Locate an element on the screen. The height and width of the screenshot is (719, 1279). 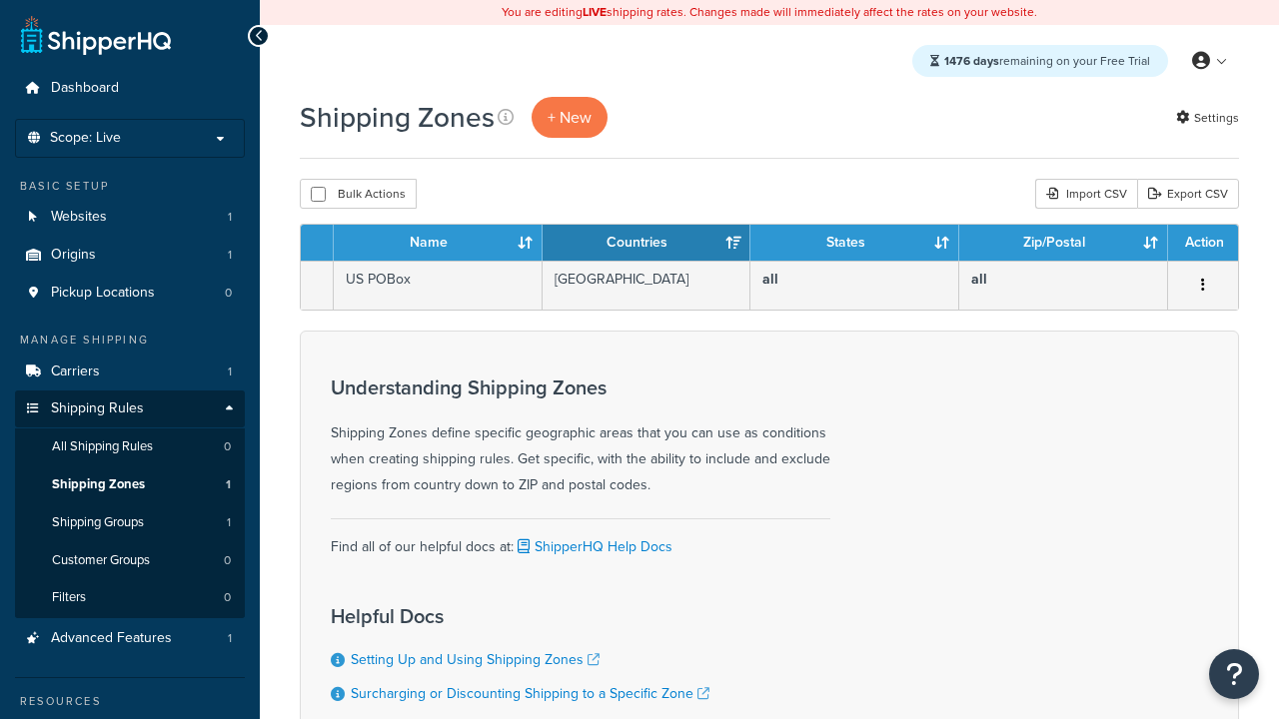
li: Shipping Groups is located at coordinates (130, 522).